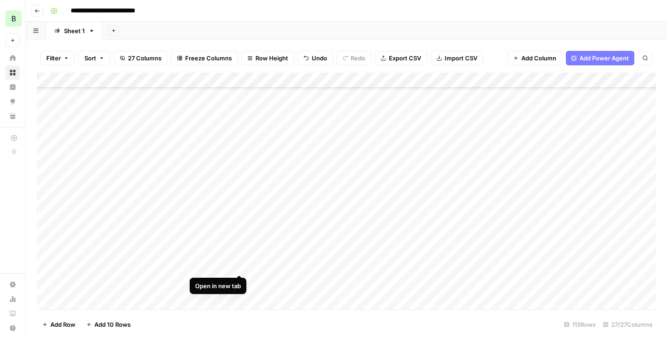 Image resolution: width=667 pixels, height=339 pixels. What do you see at coordinates (13, 19) in the screenshot?
I see `button: Workspace: Blindspot` at bounding box center [13, 19].